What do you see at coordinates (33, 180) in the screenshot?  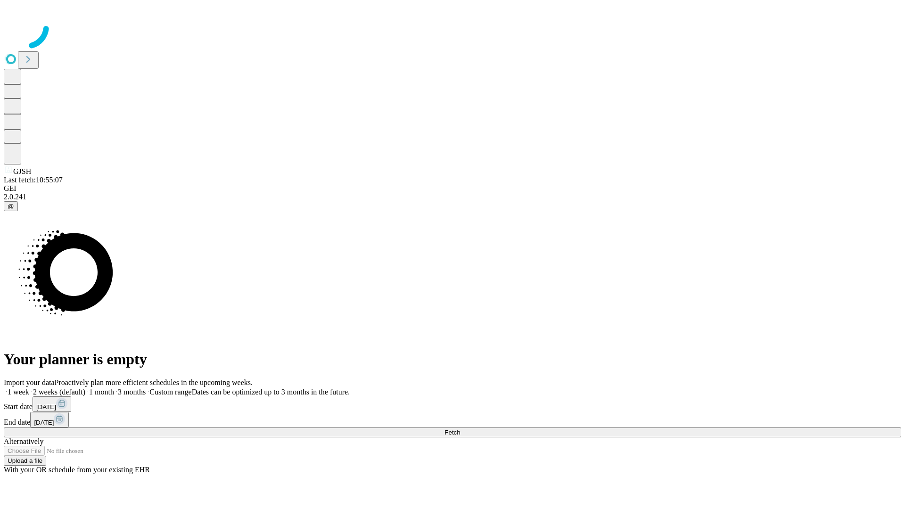 I see `span: Last fetch: 10:55:07` at bounding box center [33, 180].